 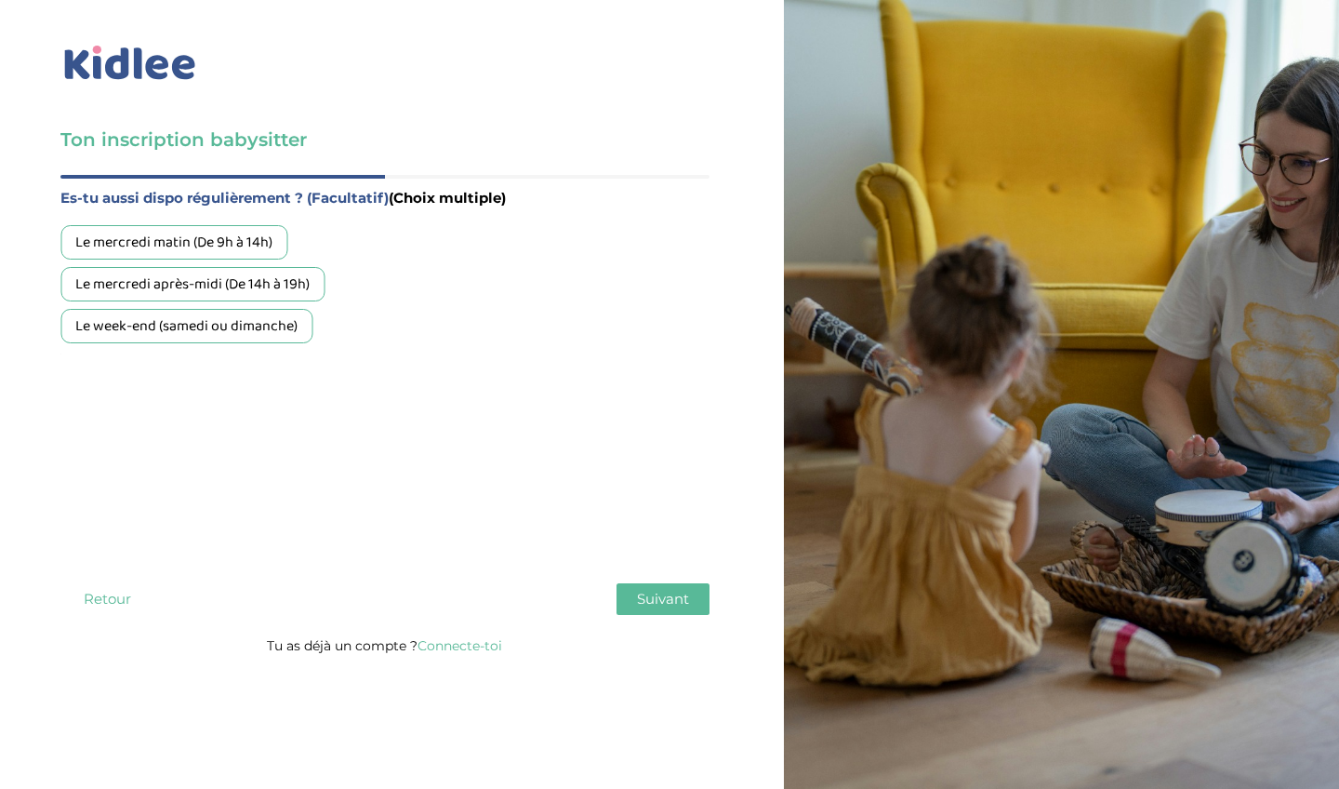 I want to click on label: Es-tu aussi dispo régulièrement ? (Facultatif), so click(x=385, y=198).